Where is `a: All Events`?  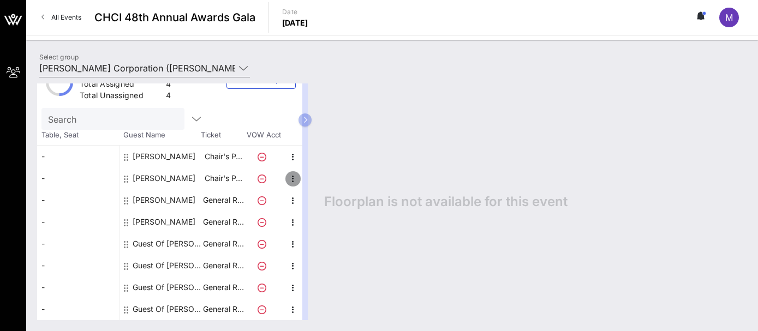 a: All Events is located at coordinates (61, 17).